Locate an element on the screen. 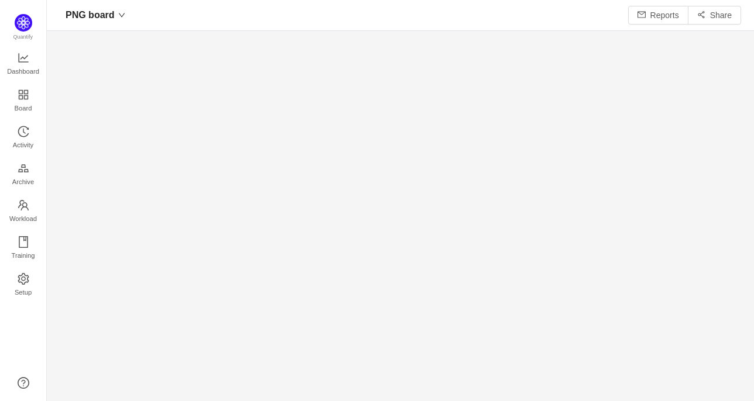 Image resolution: width=754 pixels, height=401 pixels. img: Quantify is located at coordinates (23, 23).